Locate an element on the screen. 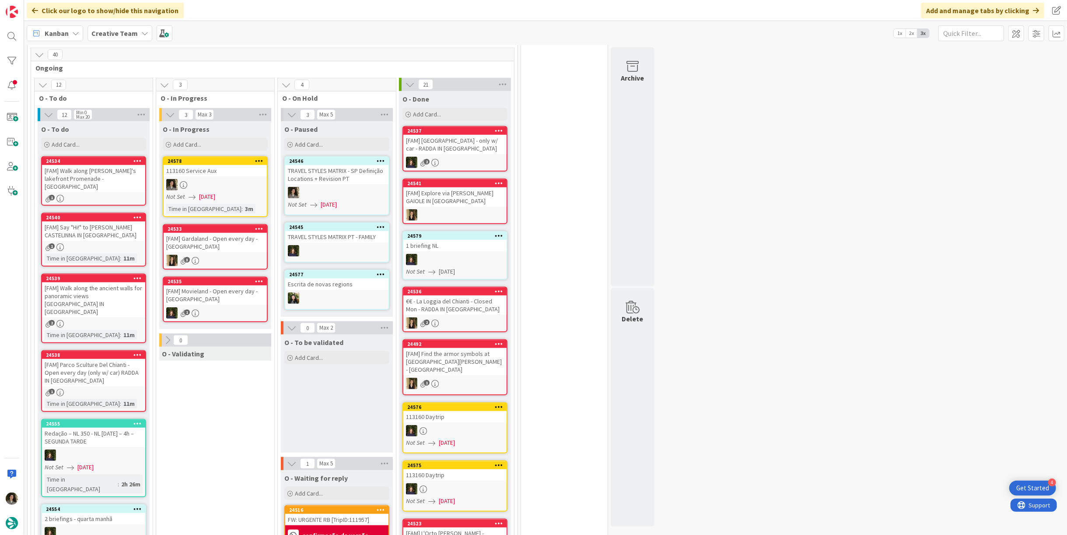  div: 24555 is located at coordinates (95, 423).